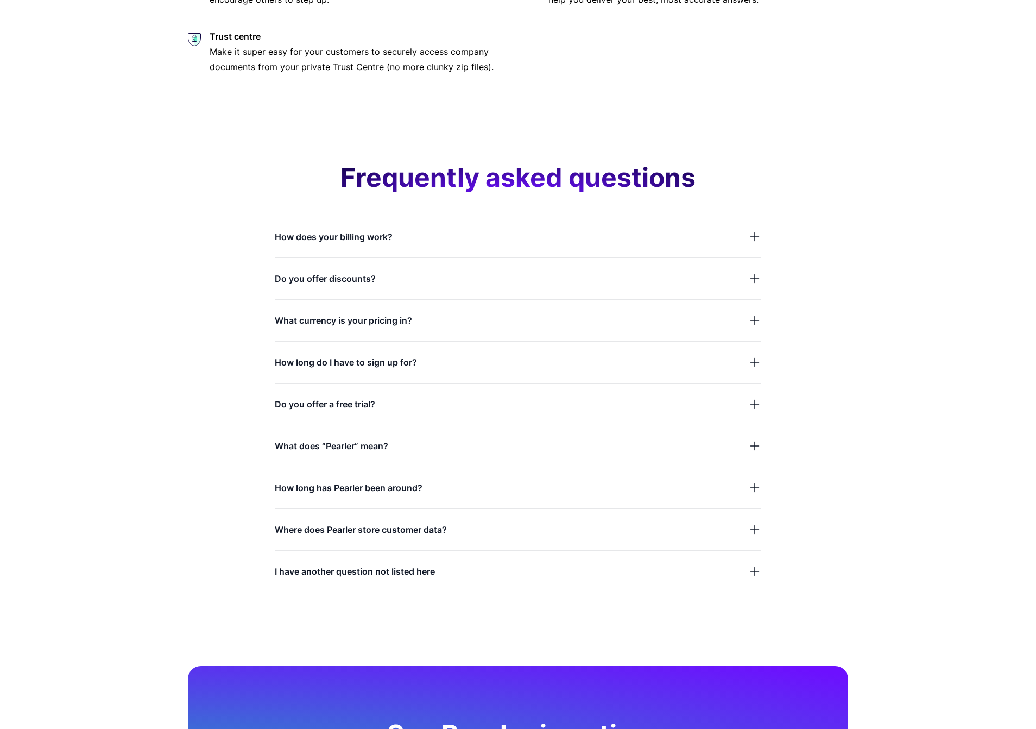 The height and width of the screenshot is (729, 1036). I want to click on dt: Trust centre, so click(359, 36).